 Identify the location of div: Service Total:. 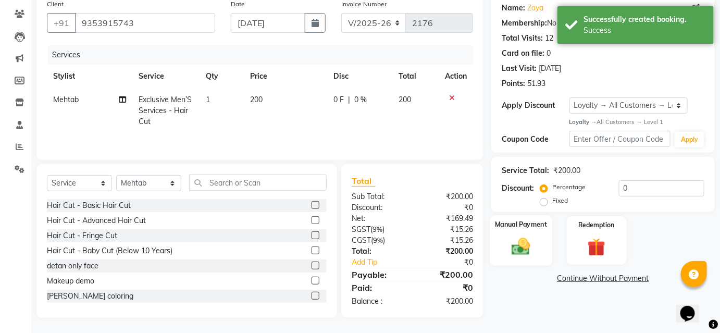
(525, 170).